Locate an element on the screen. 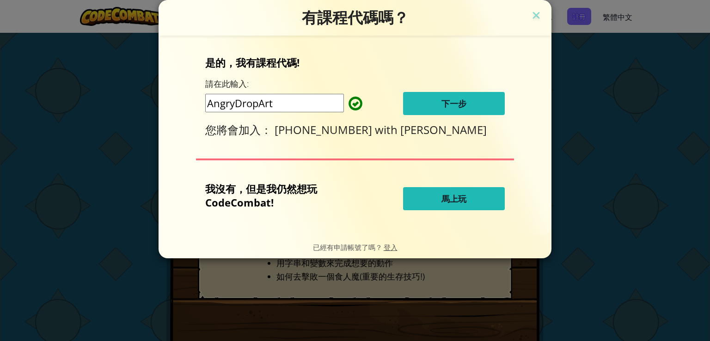 This screenshot has height=341, width=710. img: close icon is located at coordinates (536, 16).